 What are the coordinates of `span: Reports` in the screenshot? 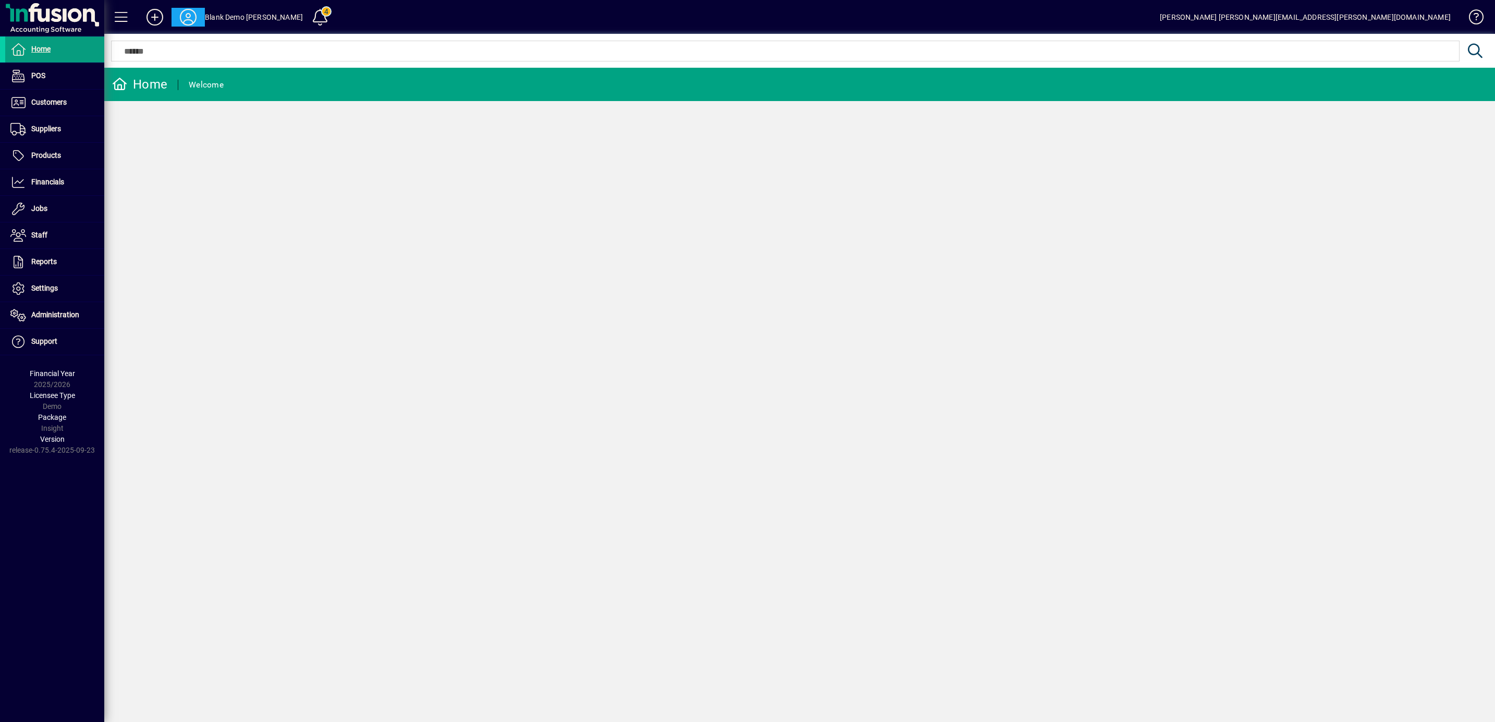 It's located at (44, 262).